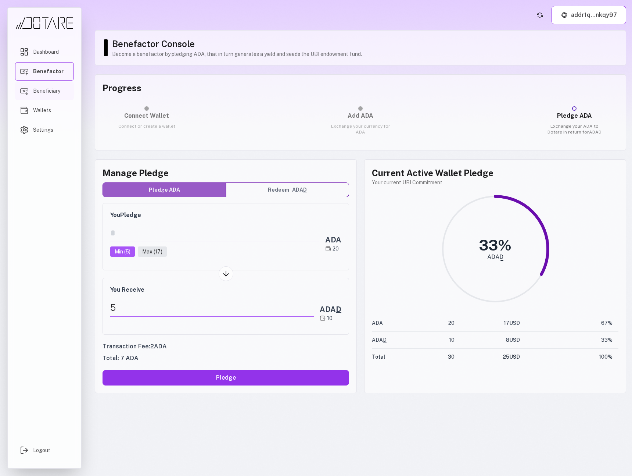 Image resolution: width=632 pixels, height=476 pixels. What do you see at coordinates (495, 182) in the screenshot?
I see `p: Your current UBI Commitment` at bounding box center [495, 182].